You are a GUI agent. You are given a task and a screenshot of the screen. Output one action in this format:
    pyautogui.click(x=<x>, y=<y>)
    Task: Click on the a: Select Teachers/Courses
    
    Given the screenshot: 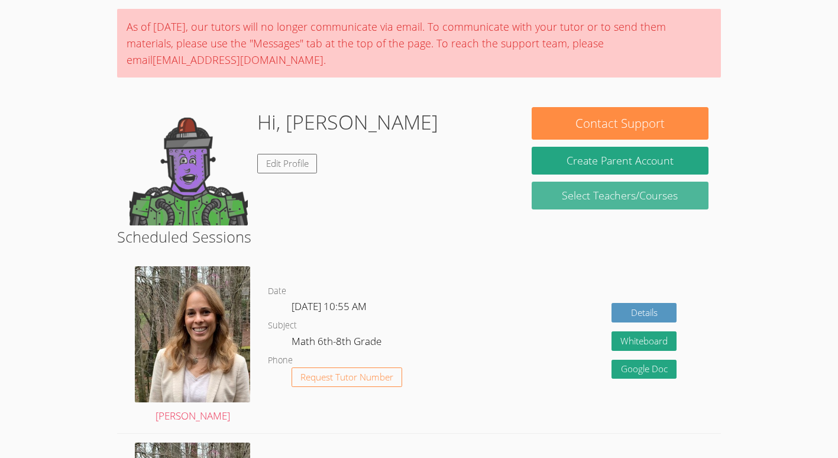 What is the action you would take?
    pyautogui.click(x=620, y=195)
    